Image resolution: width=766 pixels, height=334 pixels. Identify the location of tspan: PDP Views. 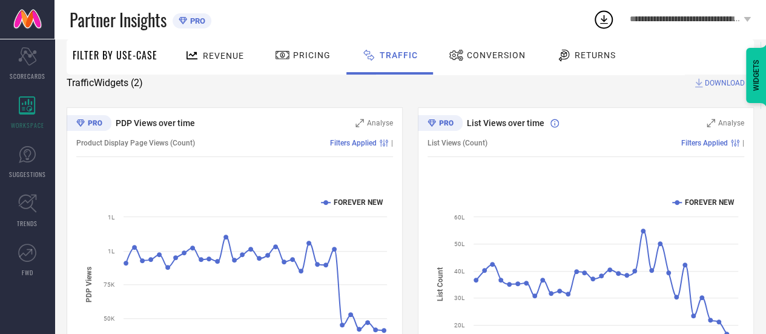
(89, 284).